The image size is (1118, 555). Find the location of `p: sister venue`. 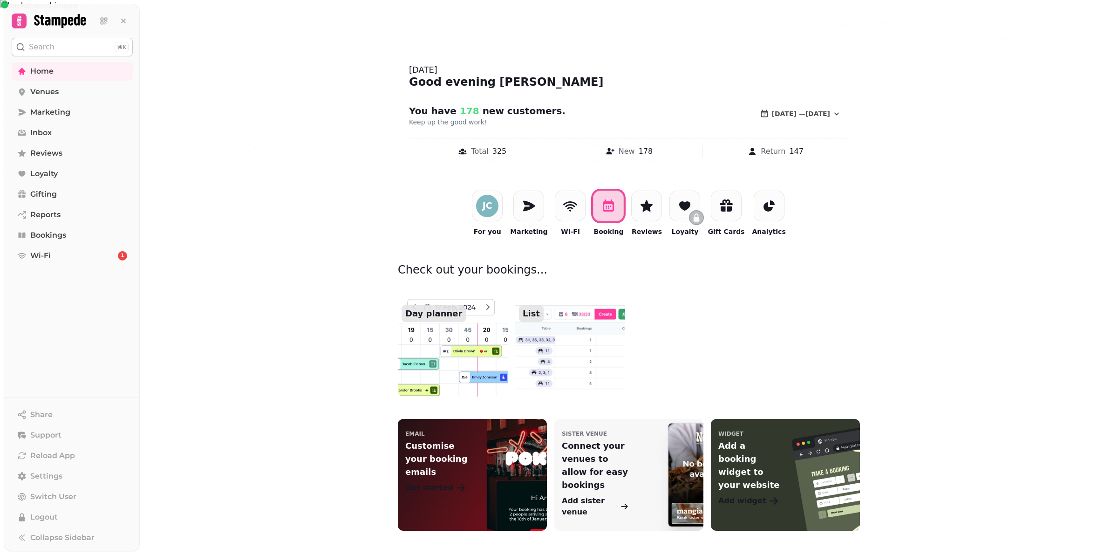

p: sister venue is located at coordinates (584, 434).